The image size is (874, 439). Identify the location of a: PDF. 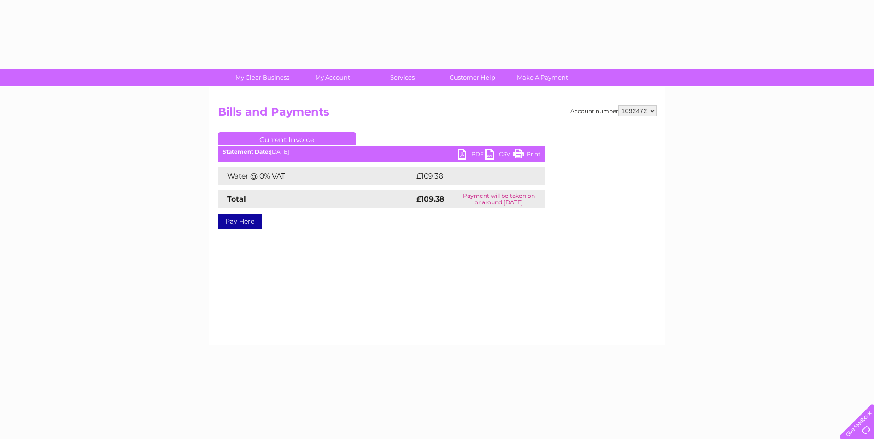
(471, 155).